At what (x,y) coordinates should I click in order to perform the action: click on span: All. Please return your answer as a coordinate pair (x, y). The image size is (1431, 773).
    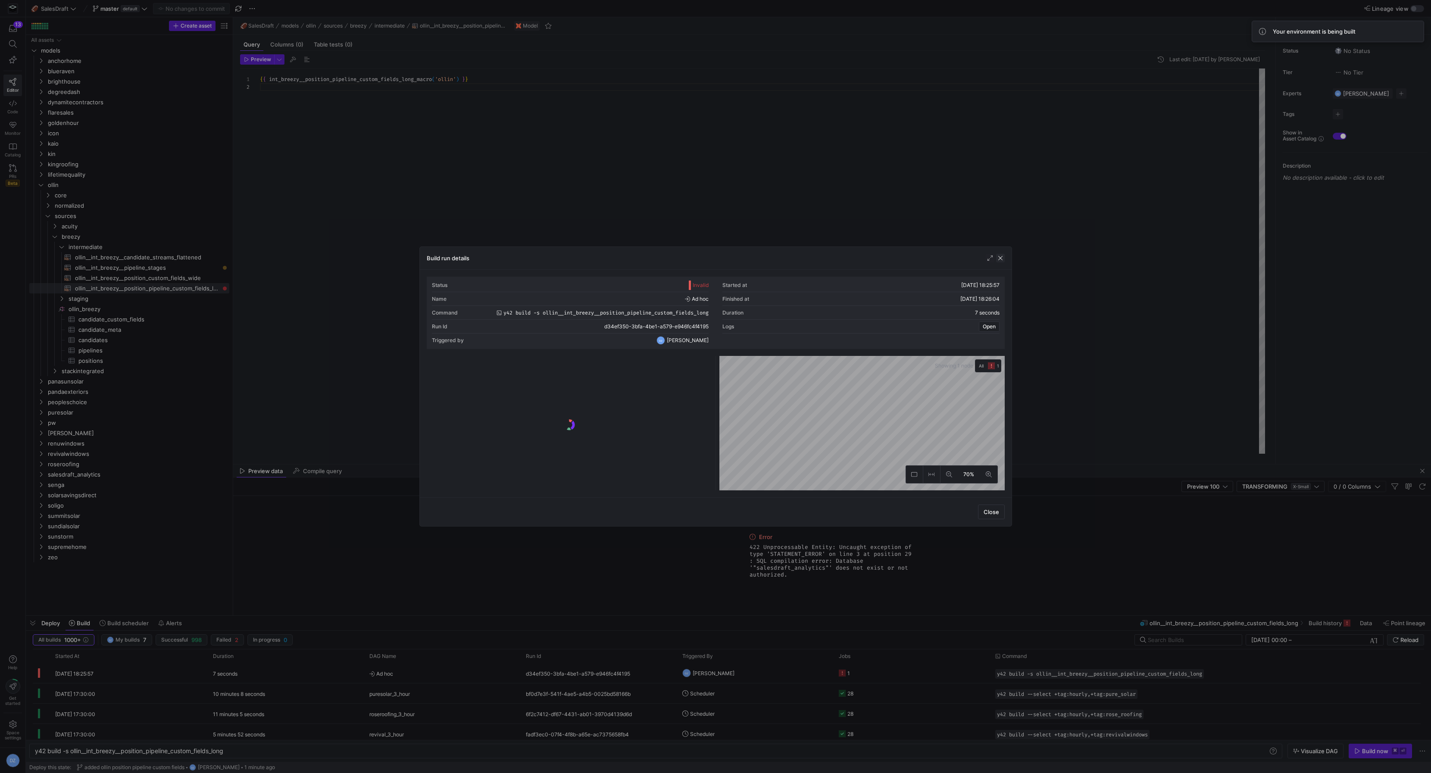
    Looking at the image, I should click on (981, 366).